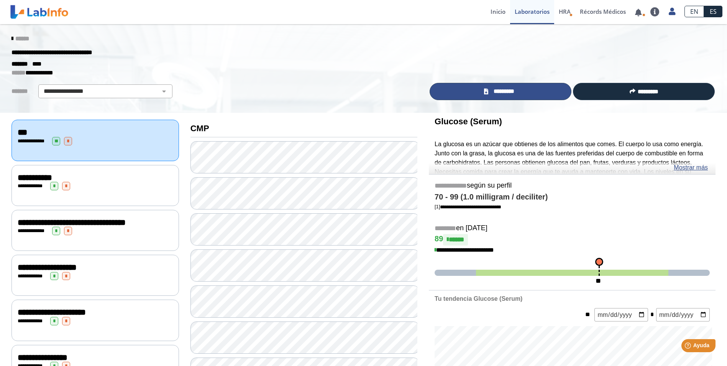 The width and height of the screenshot is (727, 366). Describe the element at coordinates (572, 186) in the screenshot. I see `h5: según su perfil` at that location.